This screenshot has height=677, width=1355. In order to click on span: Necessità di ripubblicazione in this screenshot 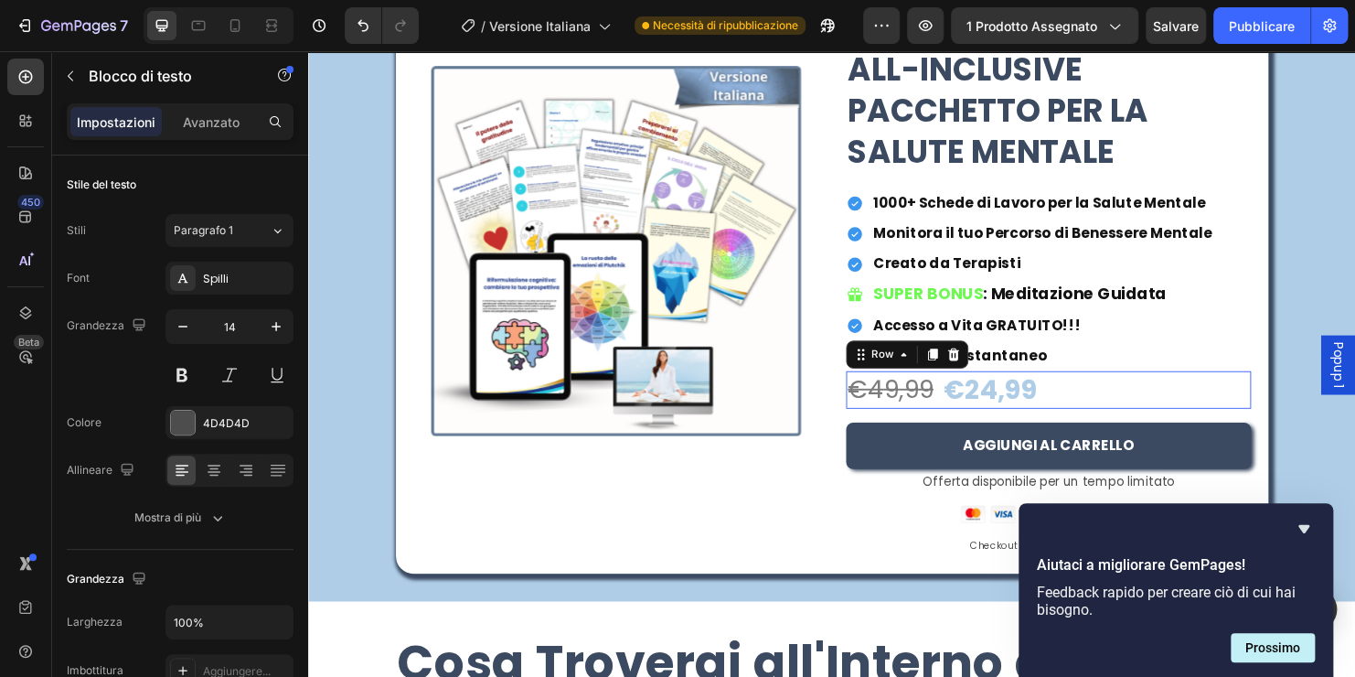, I will do `click(725, 26)`.